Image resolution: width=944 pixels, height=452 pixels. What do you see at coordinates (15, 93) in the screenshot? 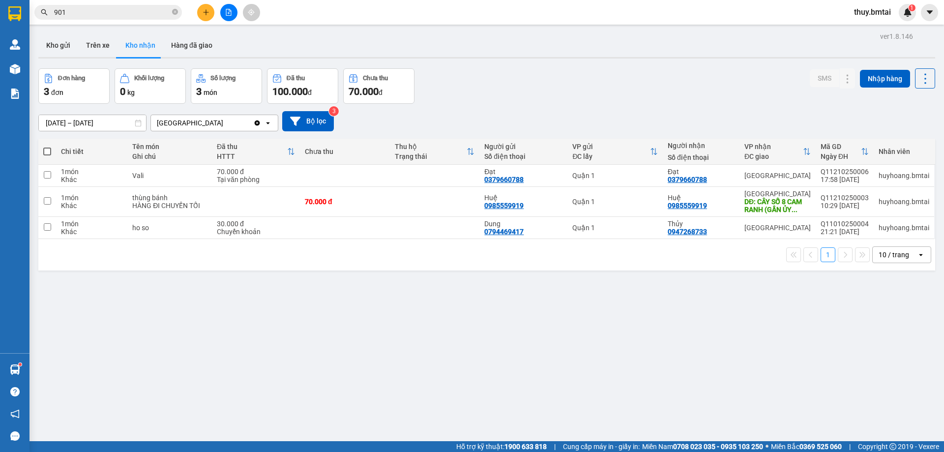
I see `img: solution-icon` at bounding box center [15, 93].